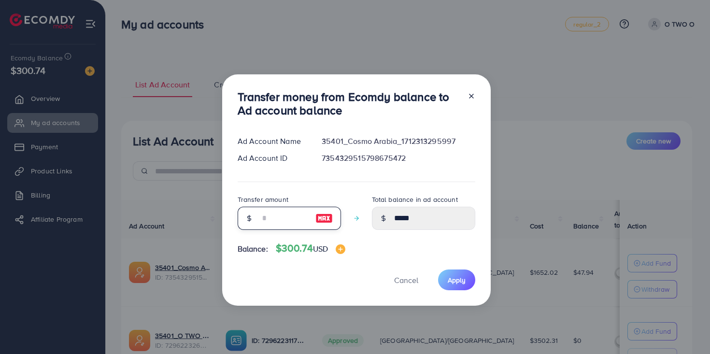 The width and height of the screenshot is (710, 354). Describe the element at coordinates (253, 249) in the screenshot. I see `span: Balance:` at that location.